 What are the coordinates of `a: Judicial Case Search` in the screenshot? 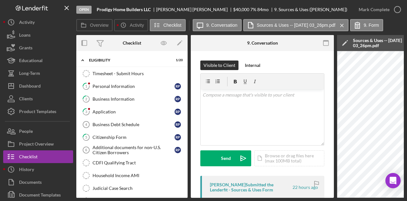 It's located at (132, 188).